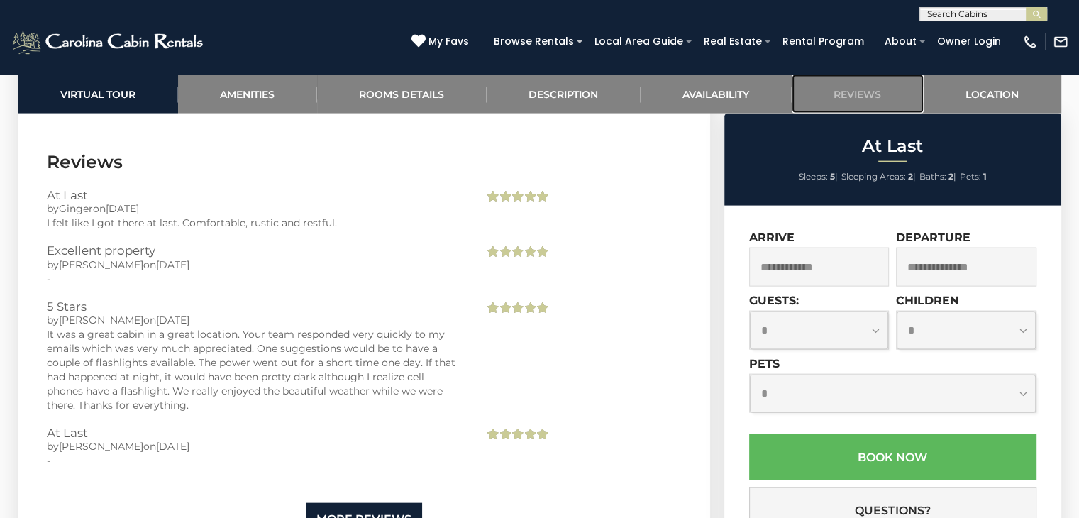 This screenshot has height=518, width=1079. Describe the element at coordinates (985, 176) in the screenshot. I see `strong: 1` at that location.